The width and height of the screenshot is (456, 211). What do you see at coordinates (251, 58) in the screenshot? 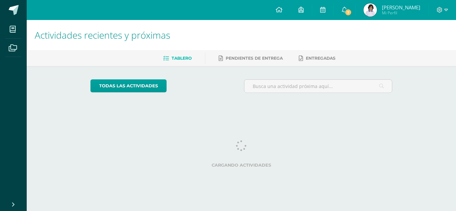
I see `a: Pendientes de entrega` at bounding box center [251, 58].